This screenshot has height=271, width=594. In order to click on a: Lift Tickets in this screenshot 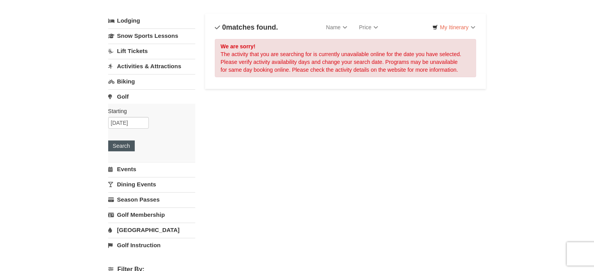, I will do `click(151, 51)`.